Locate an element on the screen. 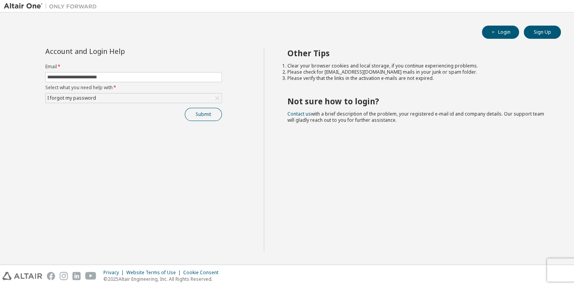 This screenshot has width=574, height=287. img: youtube.svg is located at coordinates (91, 275).